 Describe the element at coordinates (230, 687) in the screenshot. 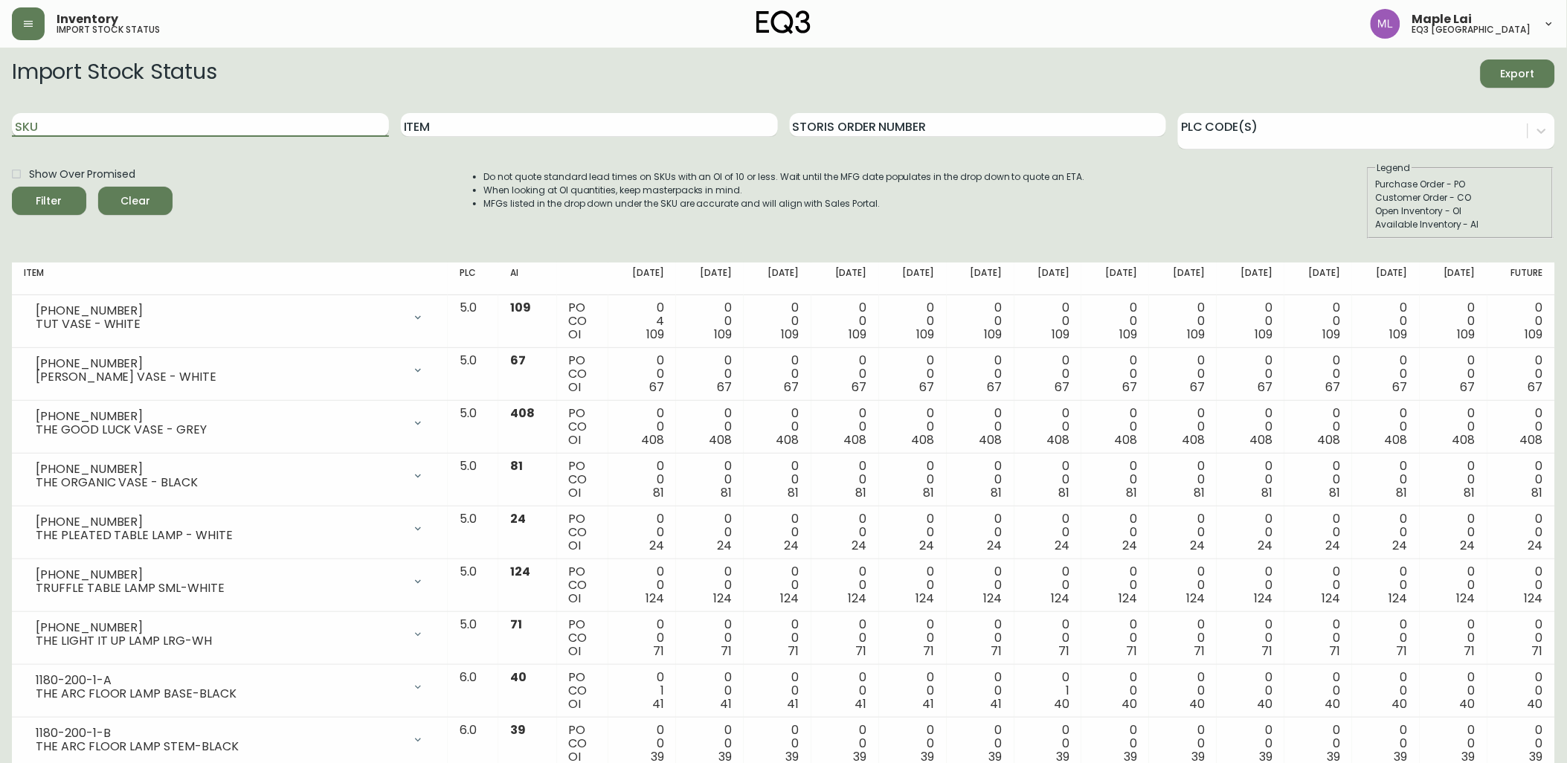

I see `div: 1180-200-1-ATHE ARC FLOOR LAMP BASE-BLACK` at that location.